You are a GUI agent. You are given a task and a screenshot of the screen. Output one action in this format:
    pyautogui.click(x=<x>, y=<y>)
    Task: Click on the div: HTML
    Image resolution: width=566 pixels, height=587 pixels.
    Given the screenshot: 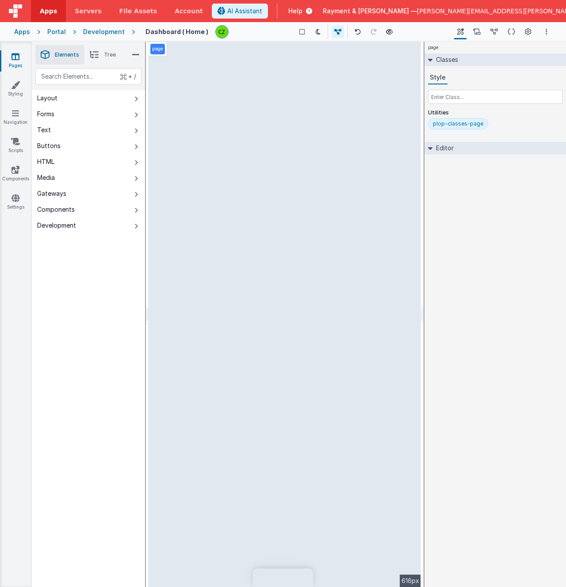 What is the action you would take?
    pyautogui.click(x=46, y=162)
    